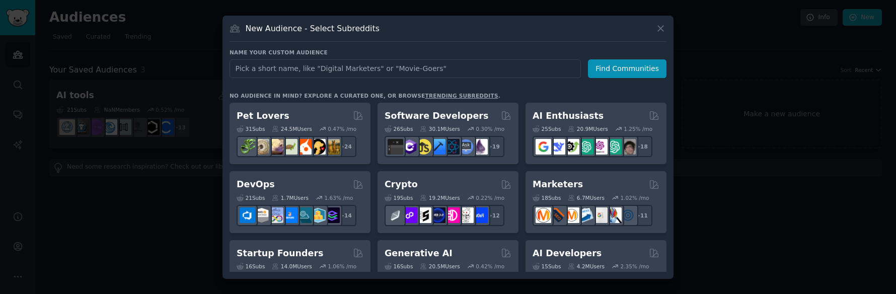 The width and height of the screenshot is (896, 294). What do you see at coordinates (567, 253) in the screenshot?
I see `h2: AI Developers` at bounding box center [567, 253].